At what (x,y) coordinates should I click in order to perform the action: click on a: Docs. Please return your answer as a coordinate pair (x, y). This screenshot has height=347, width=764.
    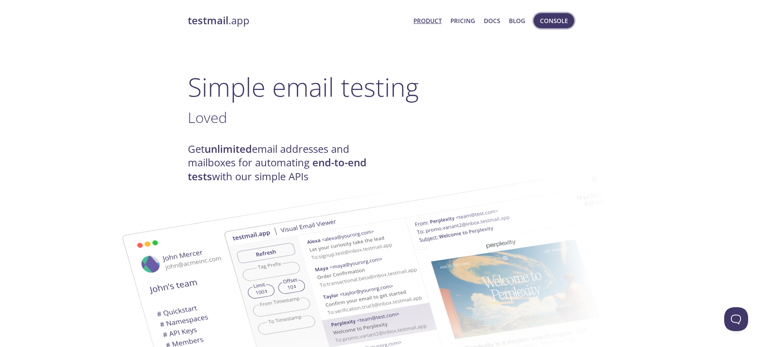
    Looking at the image, I should click on (492, 21).